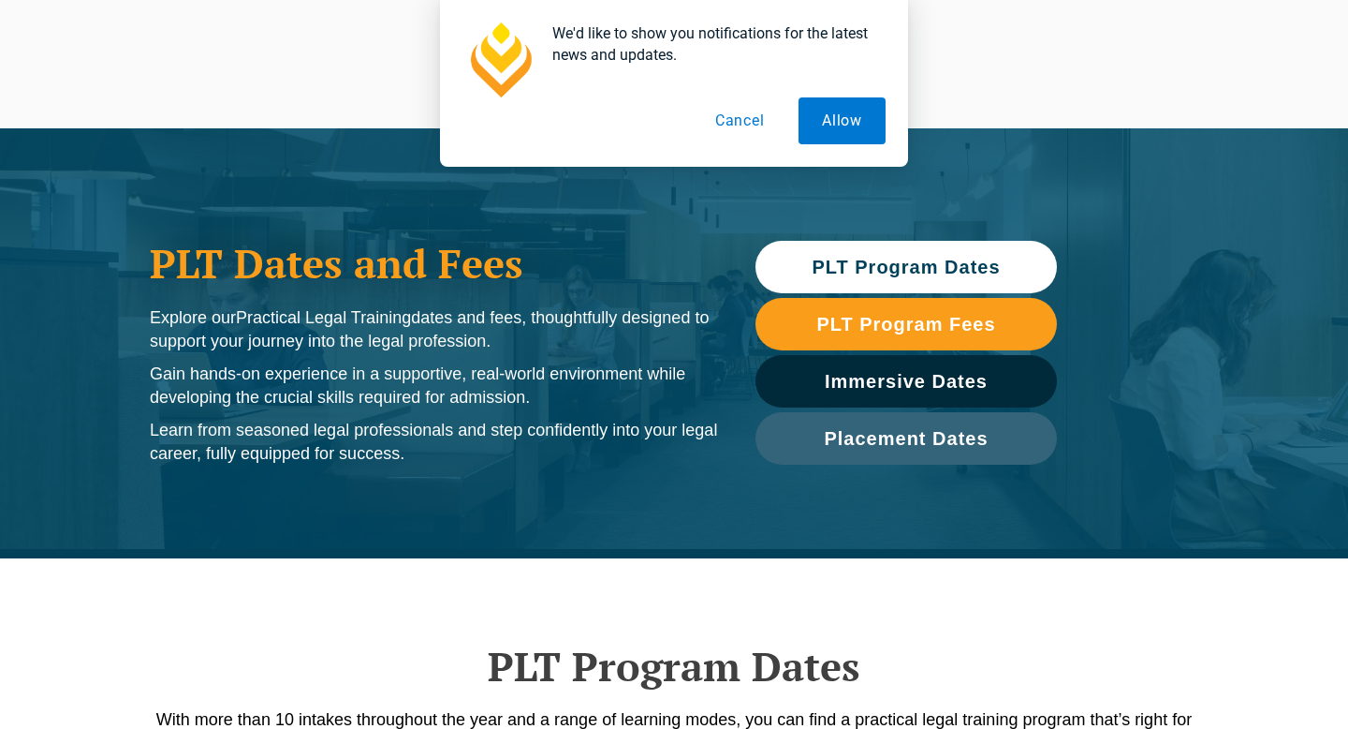 This screenshot has height=729, width=1348. Describe the element at coordinates (712, 44) in the screenshot. I see `div: We'd like to show you notifications for the latest news and updates.` at that location.